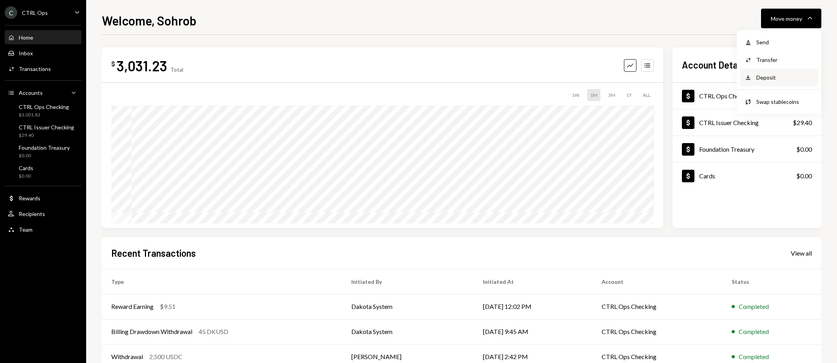 The height and width of the screenshot is (363, 837). I want to click on a: View all, so click(802, 253).